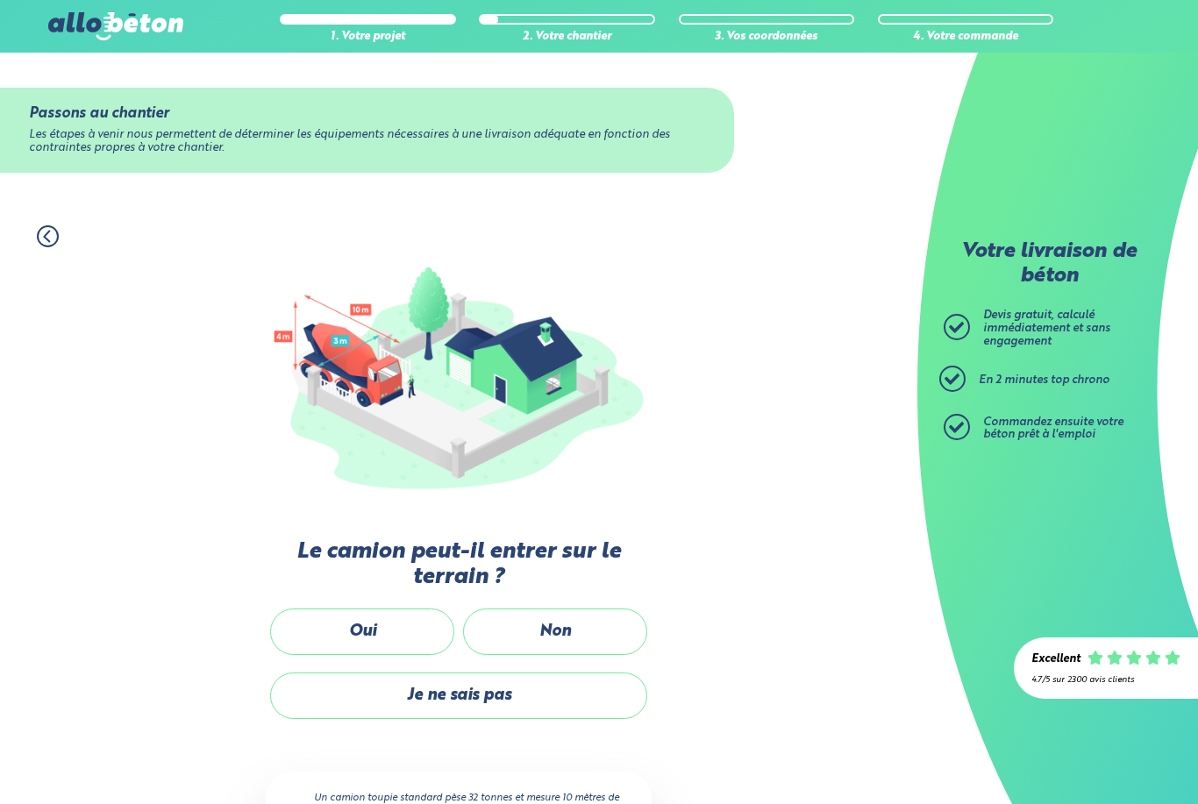 Image resolution: width=1198 pixels, height=804 pixels. Describe the element at coordinates (366, 113) in the screenshot. I see `div: Passons au chantier` at that location.